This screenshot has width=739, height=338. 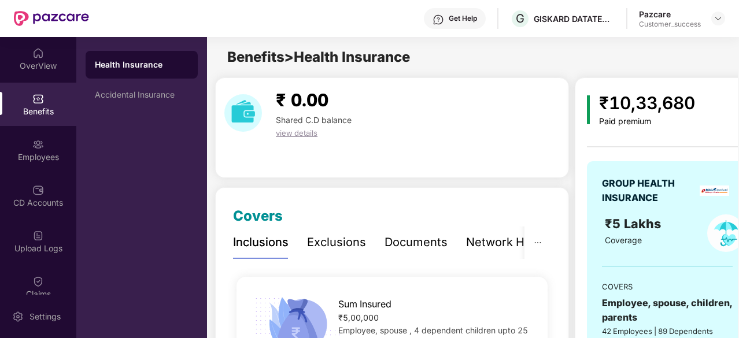 I want to click on img: download, so click(x=243, y=113).